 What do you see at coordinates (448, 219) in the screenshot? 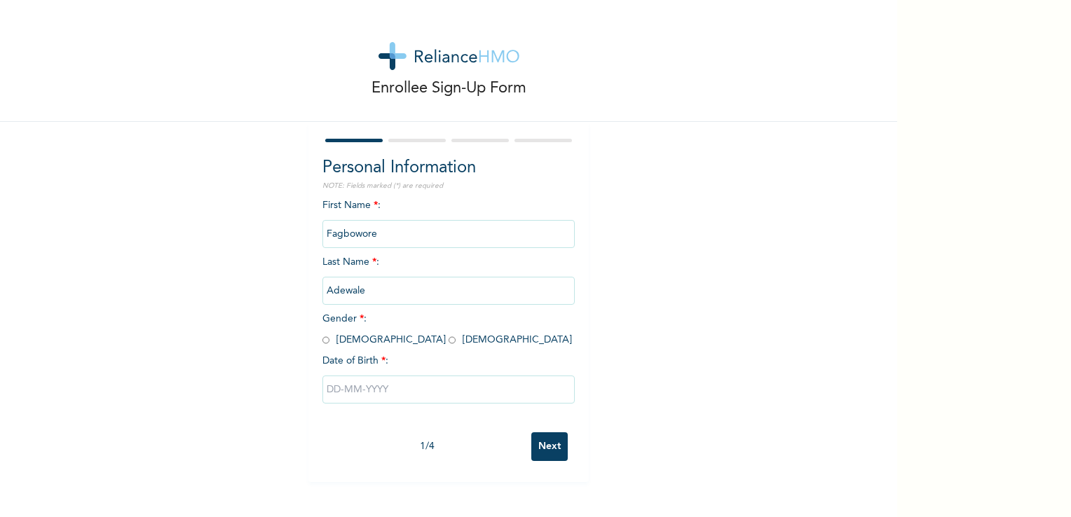
I see `span: First Name :` at bounding box center [448, 219].